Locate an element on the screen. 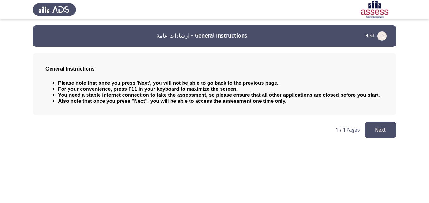  p: 1 / 1 Pages is located at coordinates (347, 129).